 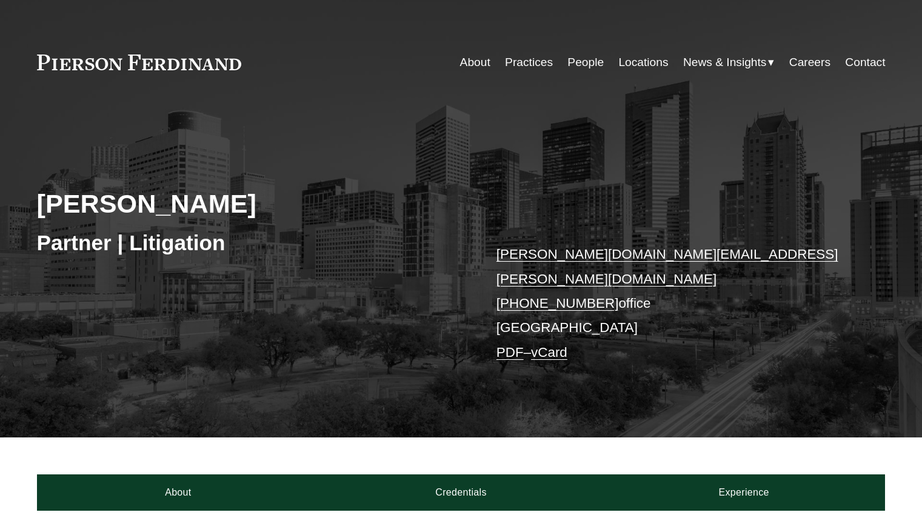 What do you see at coordinates (249, 243) in the screenshot?
I see `h3: Partner | Litigation` at bounding box center [249, 243].